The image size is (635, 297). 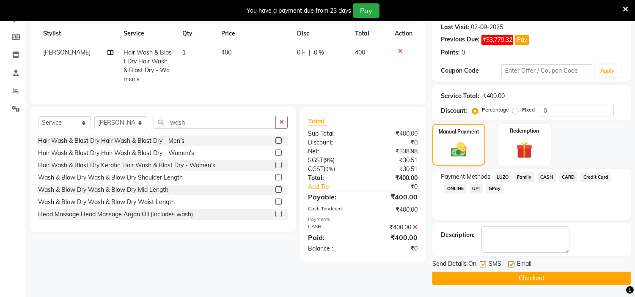 What do you see at coordinates (332, 210) in the screenshot?
I see `div: Cash Tendered:` at bounding box center [332, 210].